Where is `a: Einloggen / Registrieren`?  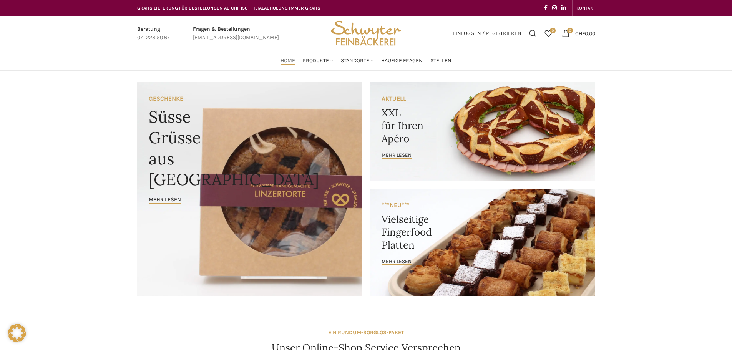 a: Einloggen / Registrieren is located at coordinates (487, 33).